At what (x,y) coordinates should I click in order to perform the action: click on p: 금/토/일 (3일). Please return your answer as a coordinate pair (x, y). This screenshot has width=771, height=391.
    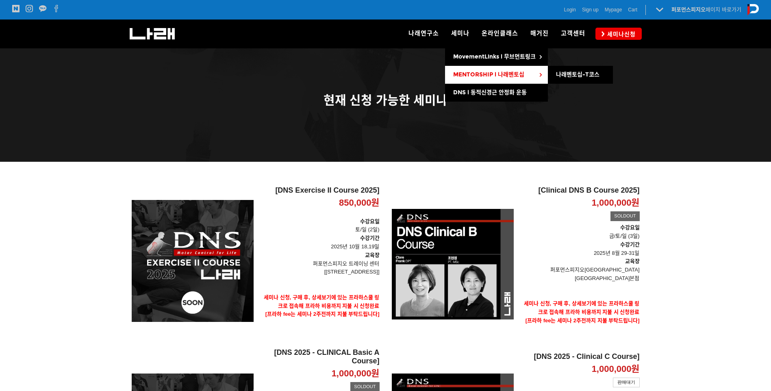
    Looking at the image, I should click on (580, 236).